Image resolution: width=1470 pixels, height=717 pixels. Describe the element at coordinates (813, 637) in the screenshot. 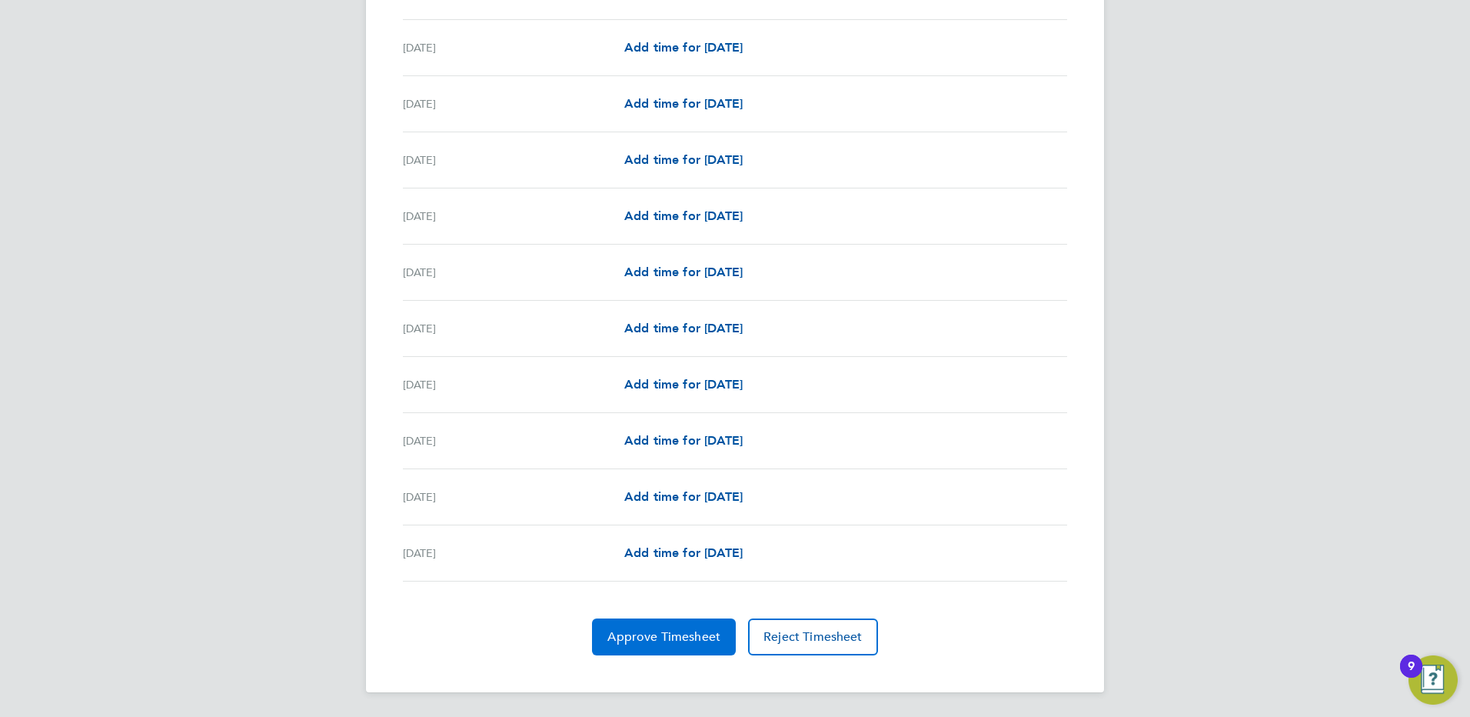

I see `button: Reject Timesheet` at that location.